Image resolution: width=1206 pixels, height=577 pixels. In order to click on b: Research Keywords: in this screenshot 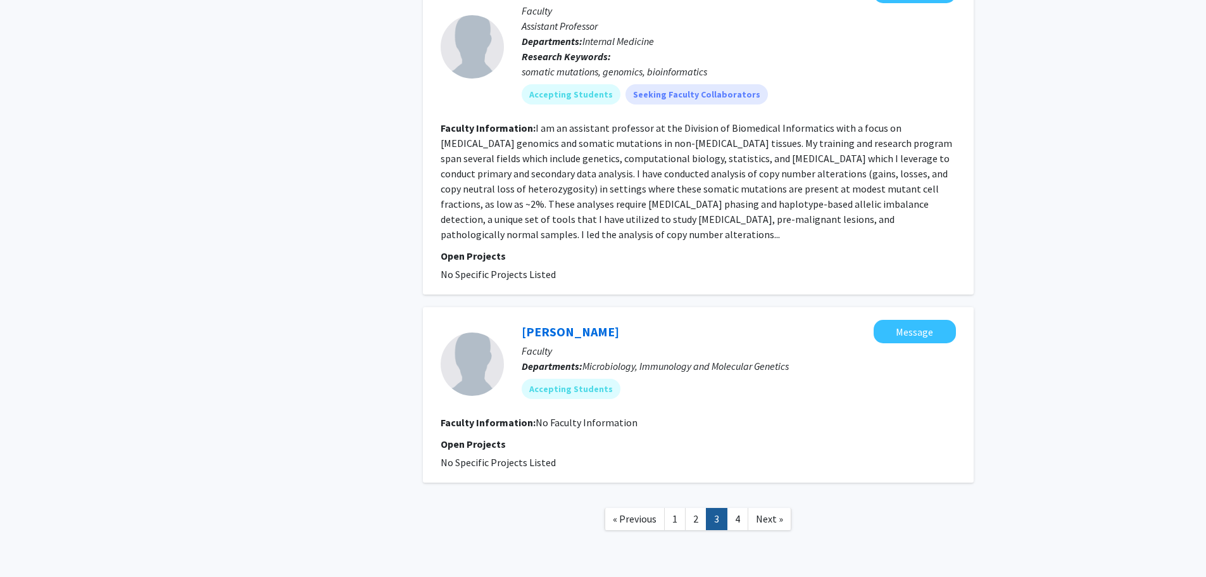, I will do `click(566, 56)`.